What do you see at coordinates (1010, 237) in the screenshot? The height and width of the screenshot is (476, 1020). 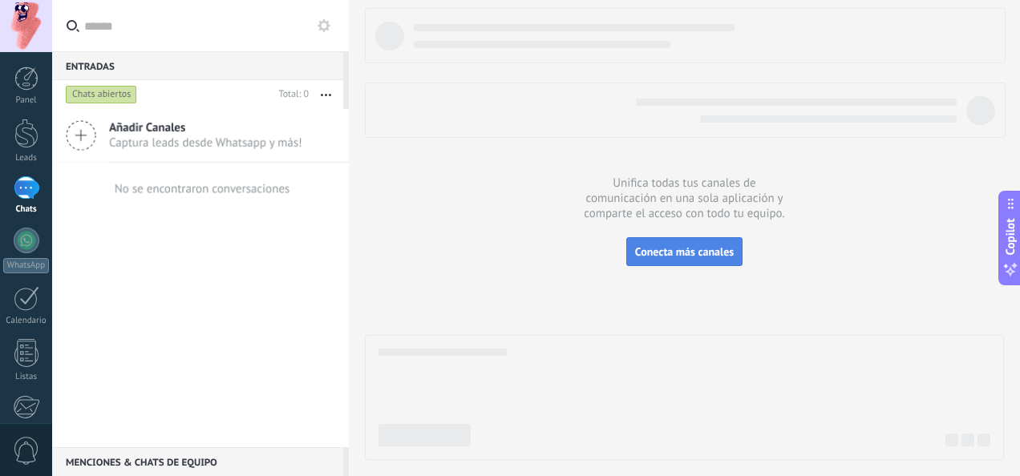 I see `span: Copilot` at bounding box center [1010, 237].